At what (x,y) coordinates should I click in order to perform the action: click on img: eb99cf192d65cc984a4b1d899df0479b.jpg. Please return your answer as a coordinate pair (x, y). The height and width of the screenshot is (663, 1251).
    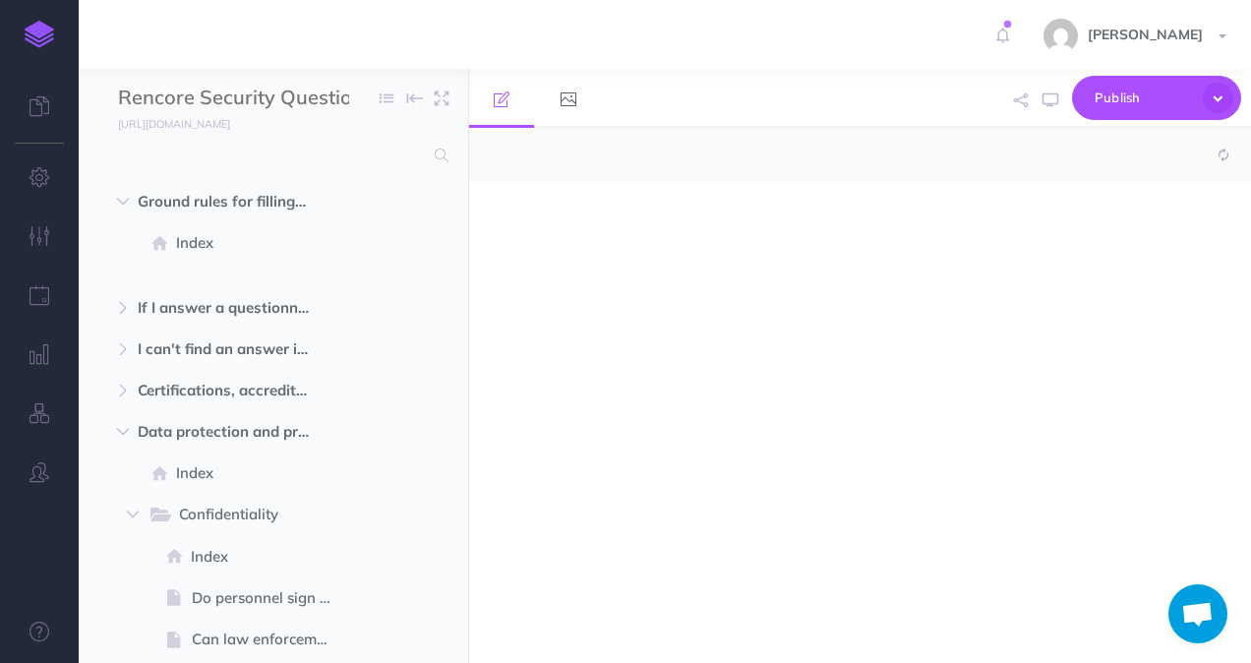
    Looking at the image, I should click on (1061, 35).